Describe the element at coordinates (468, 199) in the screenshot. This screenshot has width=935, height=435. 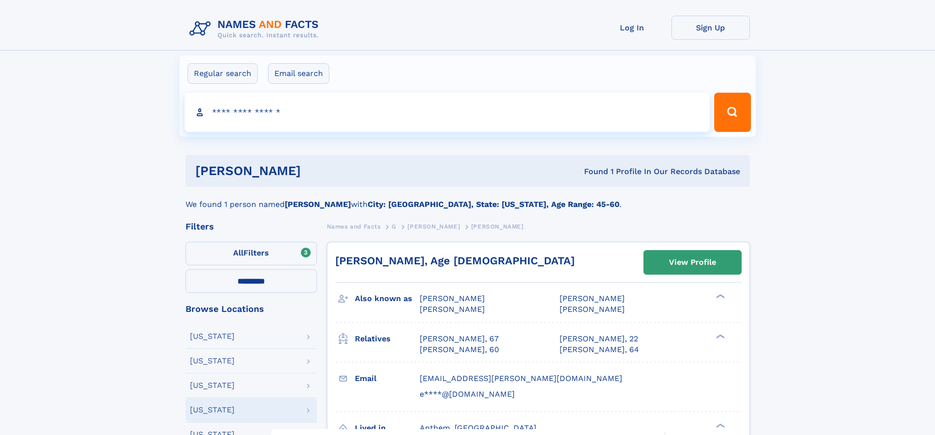
I see `div: We found 1 person named with .` at that location.